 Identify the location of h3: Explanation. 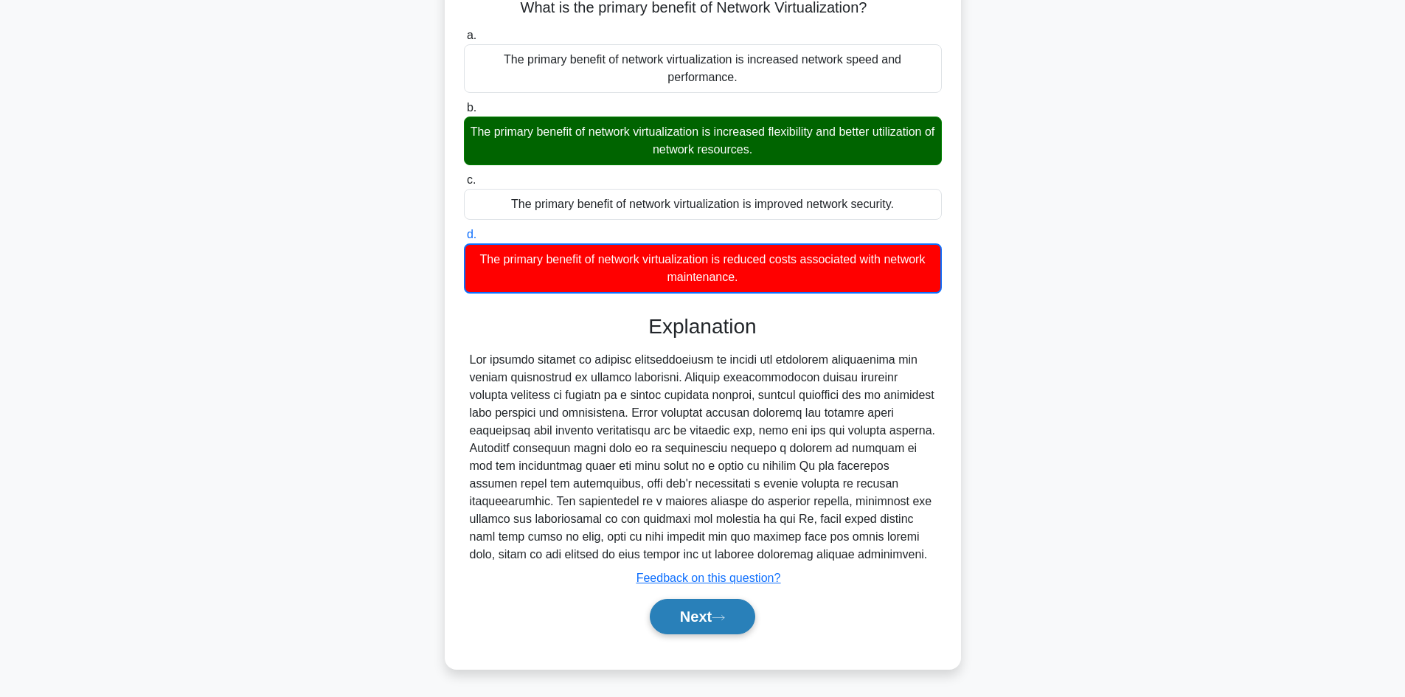
(703, 327).